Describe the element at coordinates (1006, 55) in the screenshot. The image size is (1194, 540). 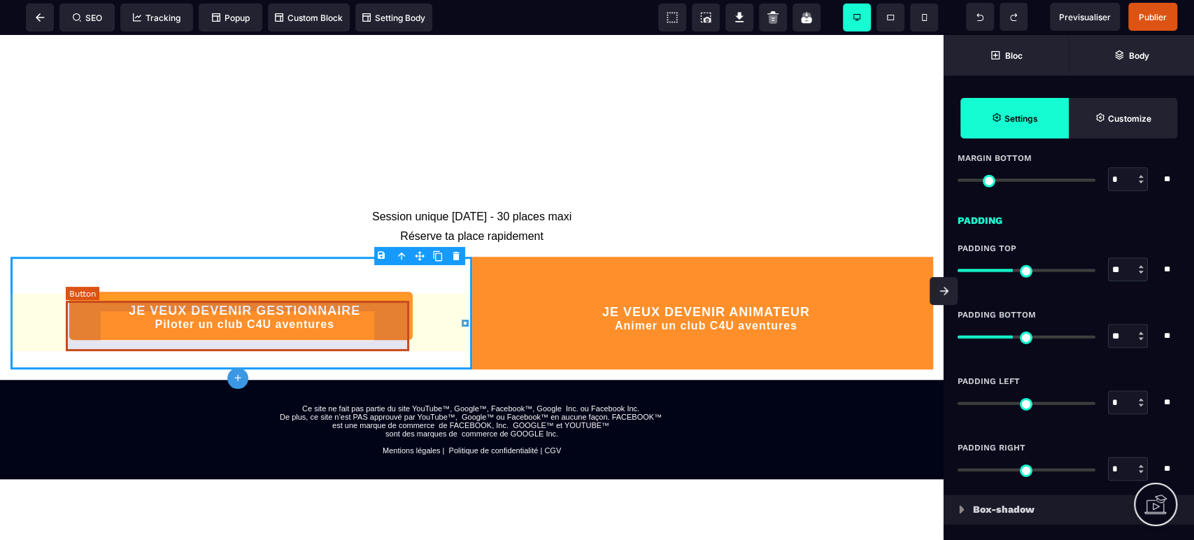
I see `span: Open Blocks` at that location.